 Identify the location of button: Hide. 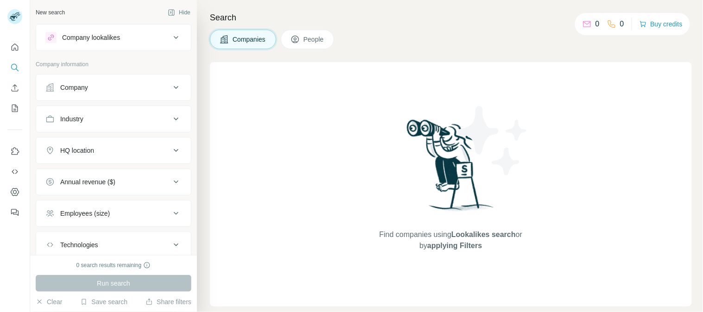
(179, 13).